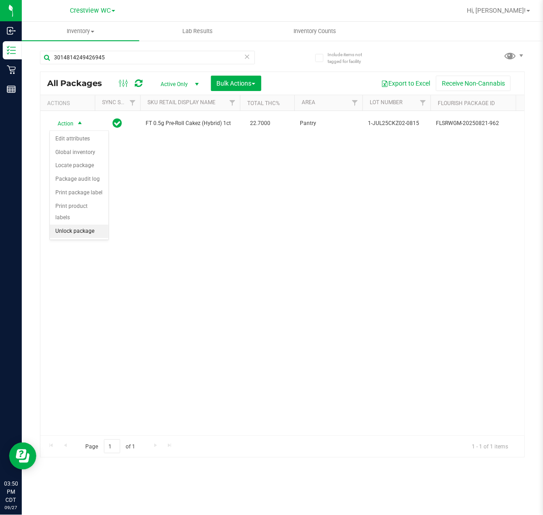  What do you see at coordinates (79, 166) in the screenshot?
I see `li: Locate package` at bounding box center [79, 166].